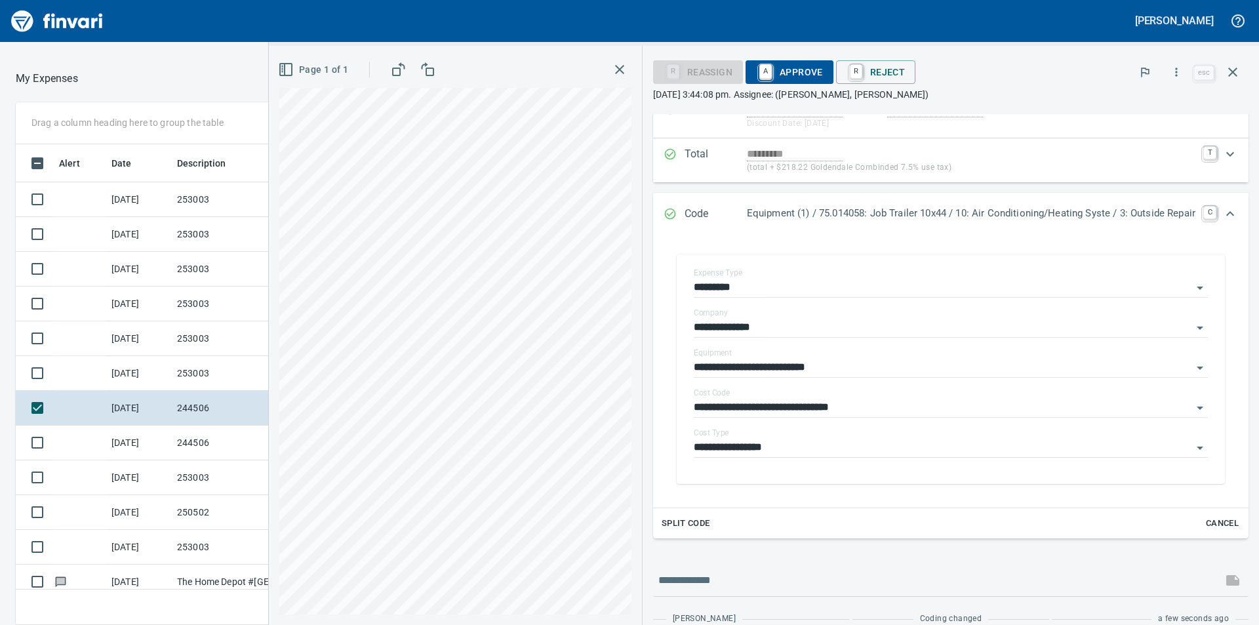 The height and width of the screenshot is (625, 1259). What do you see at coordinates (712, 393) in the screenshot?
I see `label: Cost Code` at bounding box center [712, 393].